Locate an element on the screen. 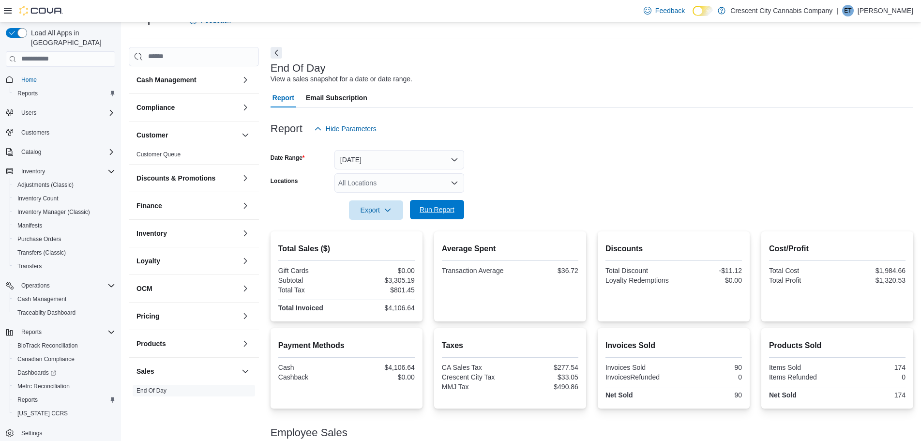  a: Inventory Count is located at coordinates (38, 198).